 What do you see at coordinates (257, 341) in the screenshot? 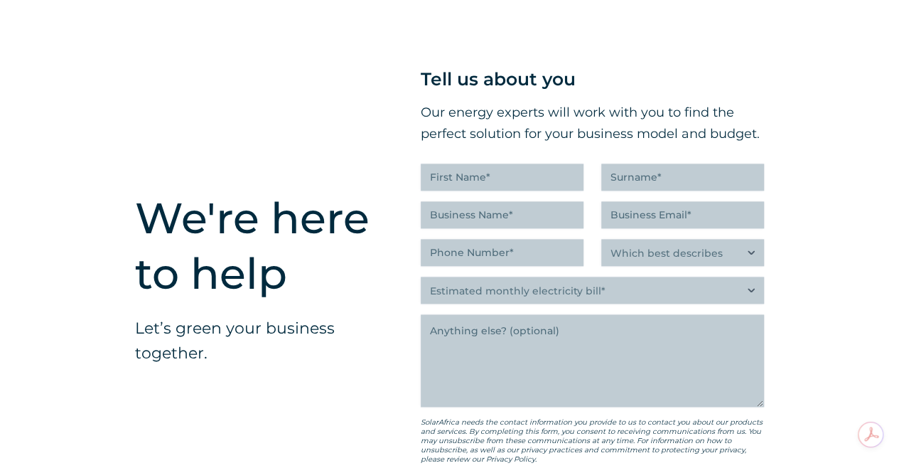
I see `p: Let’s green your business together.` at bounding box center [257, 341].